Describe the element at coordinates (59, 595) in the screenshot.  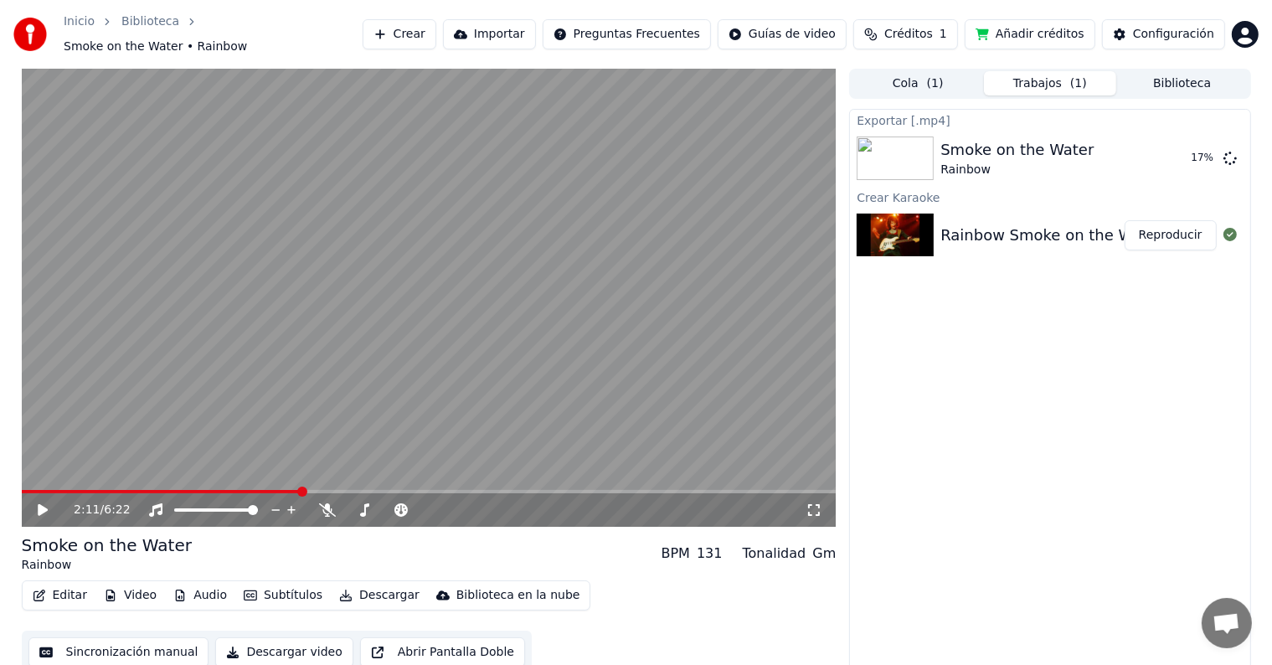
I see `button: Editar` at that location.